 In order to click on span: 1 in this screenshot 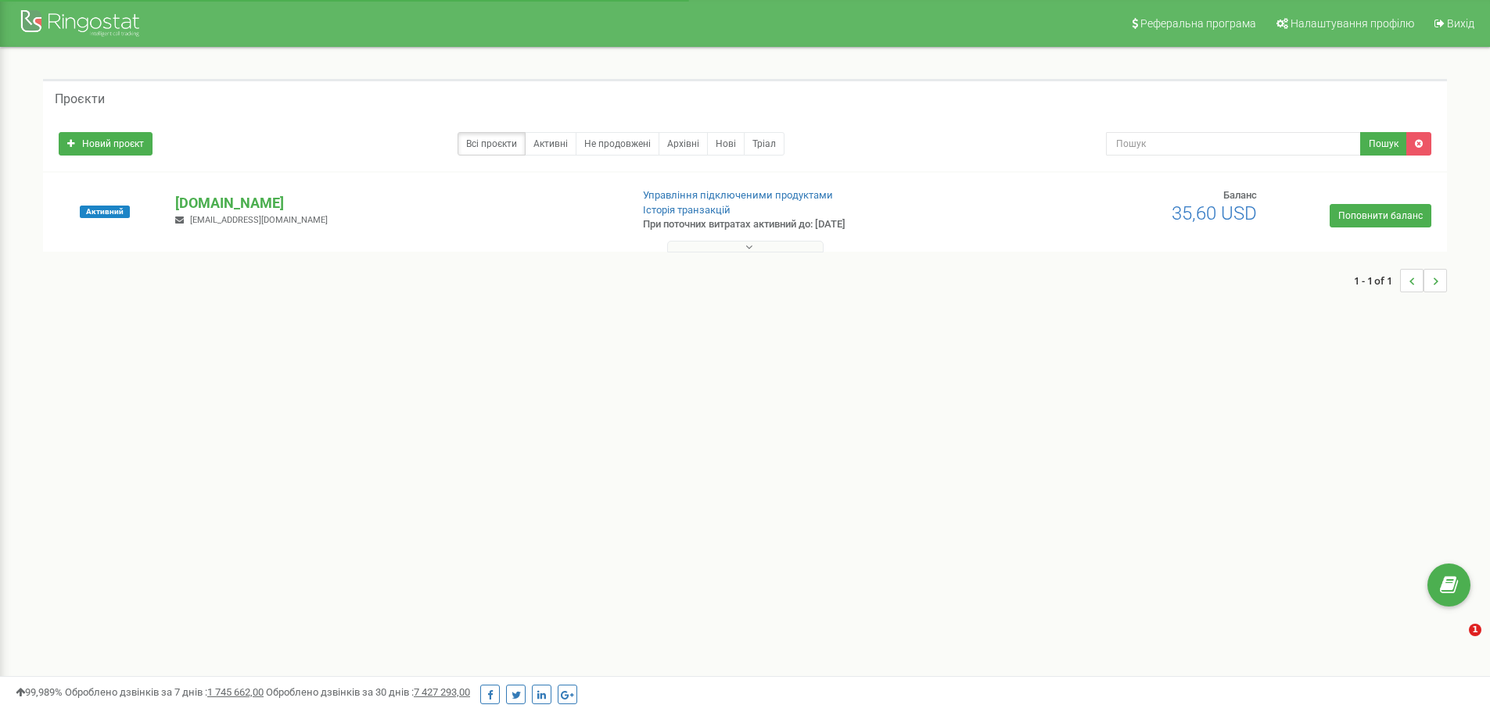, I will do `click(1475, 630)`.